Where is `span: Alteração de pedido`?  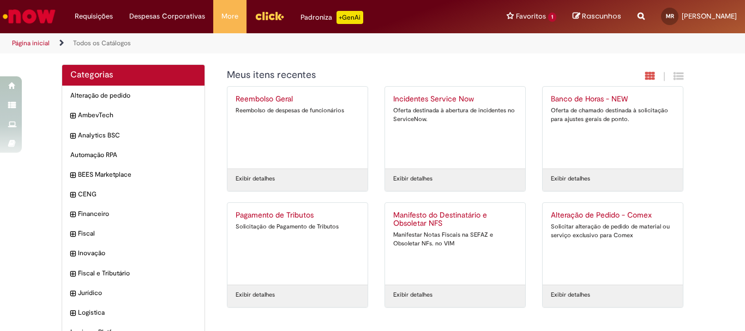 span: Alteração de pedido is located at coordinates (133, 95).